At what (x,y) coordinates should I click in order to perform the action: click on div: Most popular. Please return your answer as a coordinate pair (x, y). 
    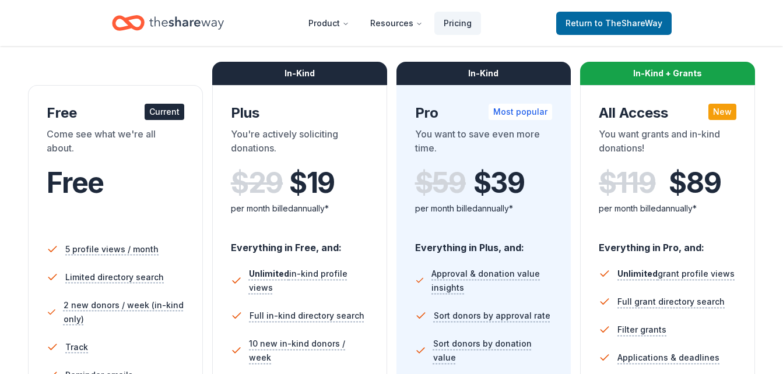
    Looking at the image, I should click on (520, 112).